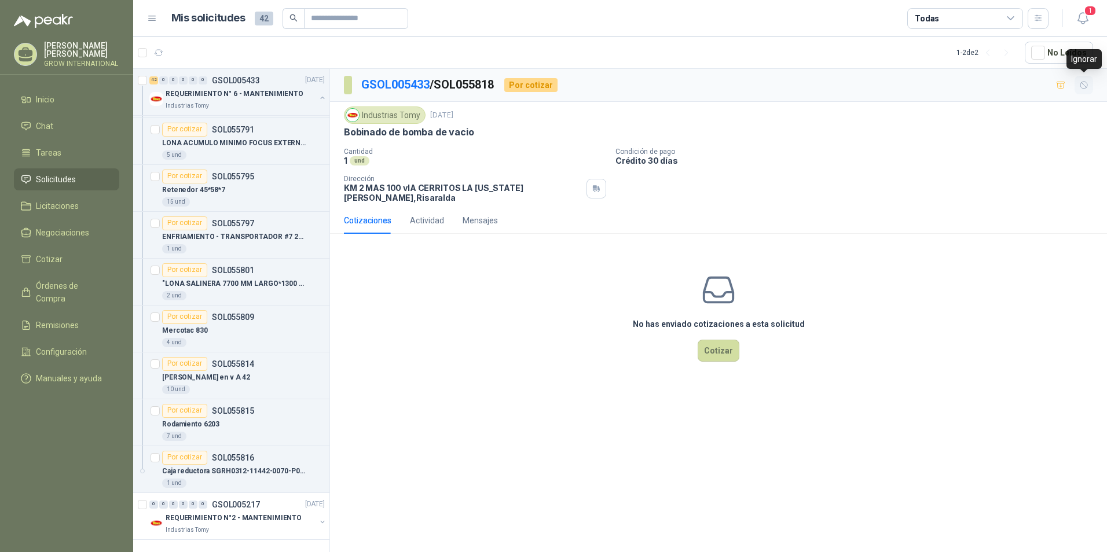  Describe the element at coordinates (82, 64) in the screenshot. I see `p: GROW INTERNATIONAL` at that location.